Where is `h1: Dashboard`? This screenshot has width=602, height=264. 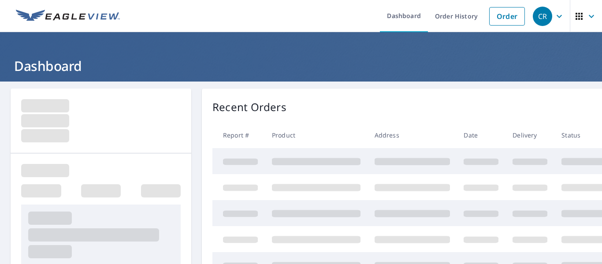
h1: Dashboard is located at coordinates (301, 66).